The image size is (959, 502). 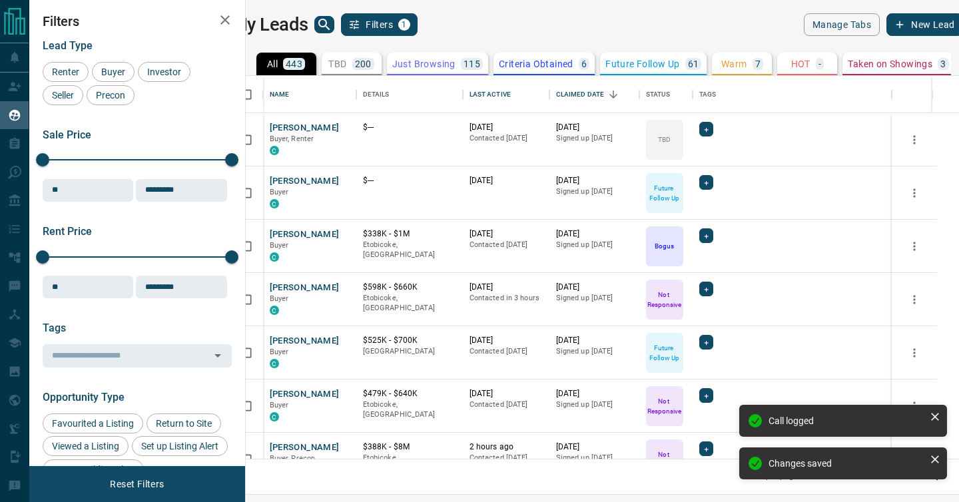 I want to click on span: Buyer, Renter, so click(x=292, y=139).